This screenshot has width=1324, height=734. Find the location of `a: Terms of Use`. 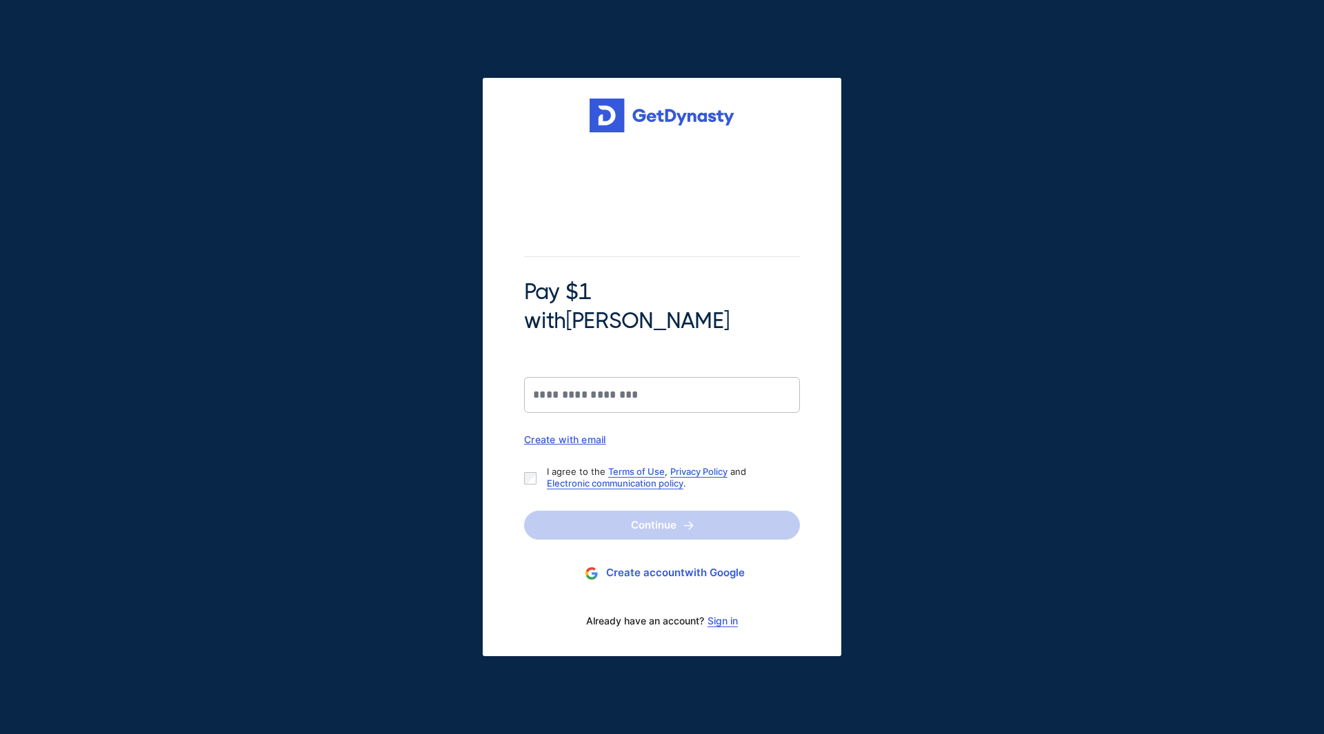

a: Terms of Use is located at coordinates (636, 472).